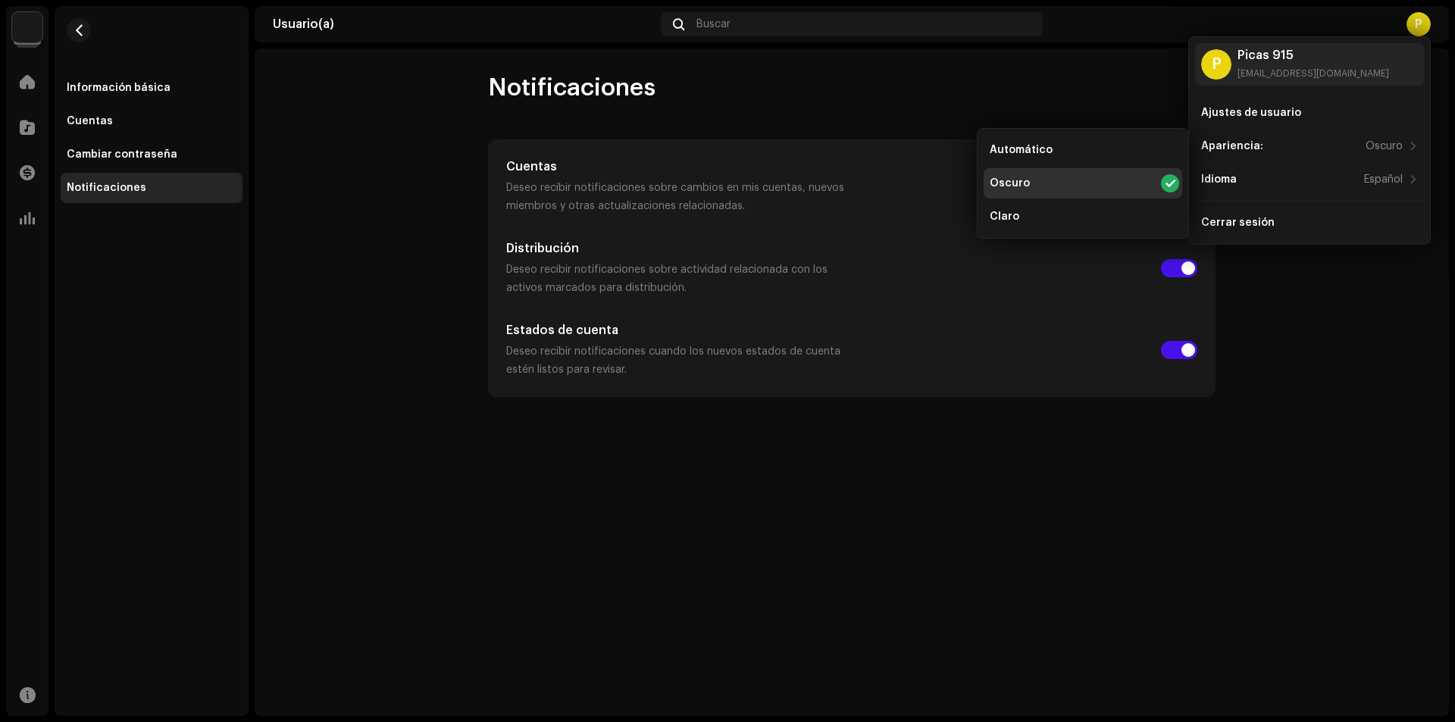 The width and height of the screenshot is (1455, 722). I want to click on div: Información básica, so click(118, 88).